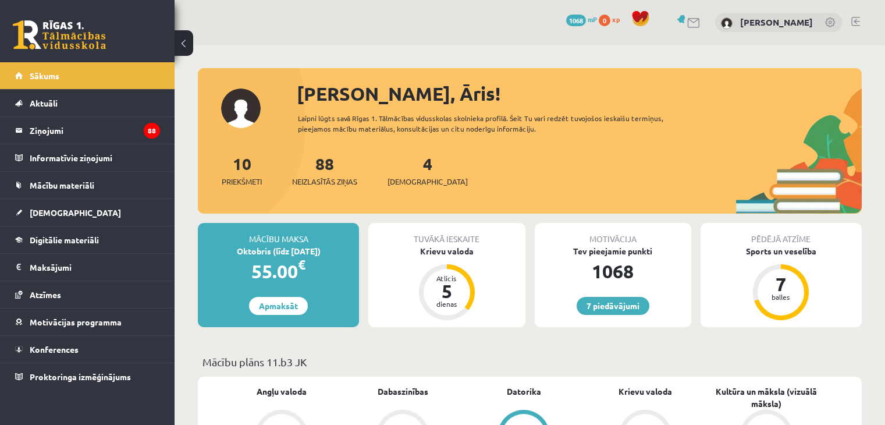  What do you see at coordinates (325, 170) in the screenshot?
I see `a: 88Neizlasītās ziņas` at bounding box center [325, 170].